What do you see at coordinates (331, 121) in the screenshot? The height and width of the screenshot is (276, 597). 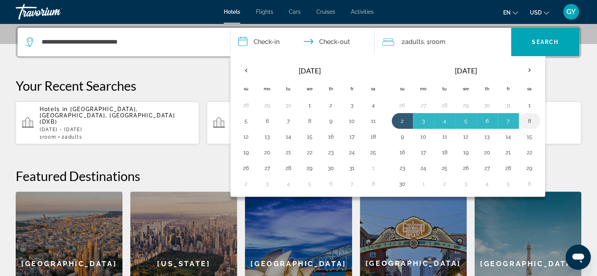 I see `button: Day 9` at bounding box center [331, 121].